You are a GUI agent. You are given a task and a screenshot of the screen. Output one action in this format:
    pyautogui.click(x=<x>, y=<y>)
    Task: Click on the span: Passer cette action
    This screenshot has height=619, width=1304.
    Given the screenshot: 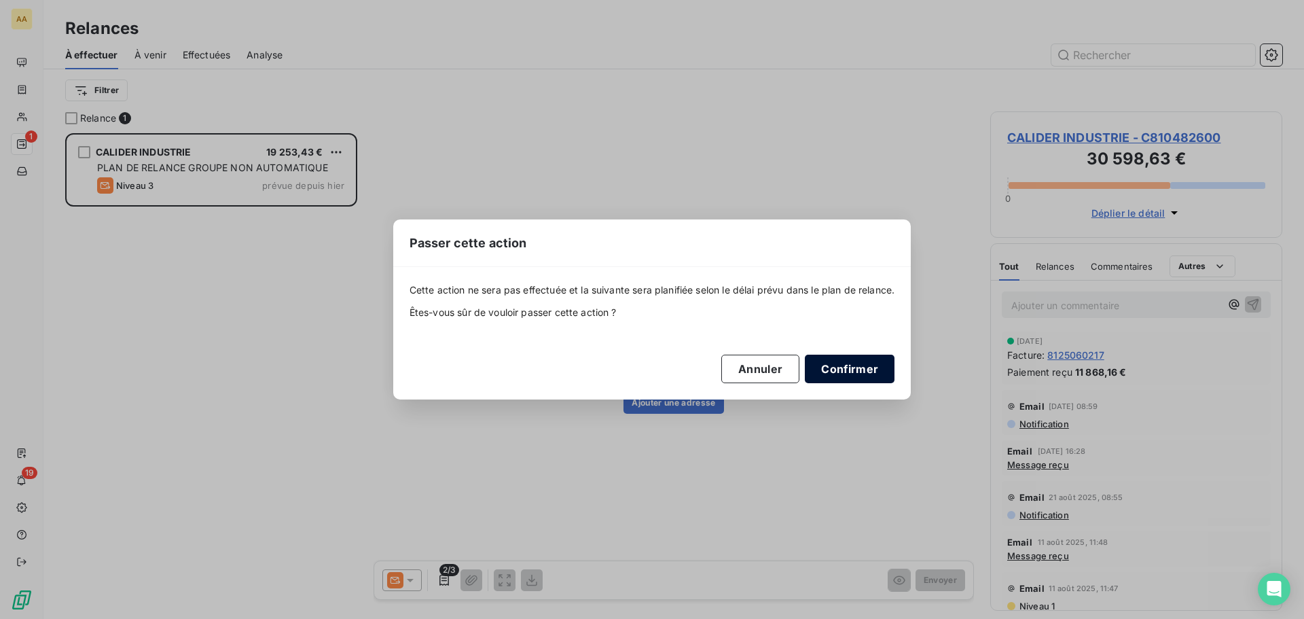 What is the action you would take?
    pyautogui.click(x=468, y=242)
    